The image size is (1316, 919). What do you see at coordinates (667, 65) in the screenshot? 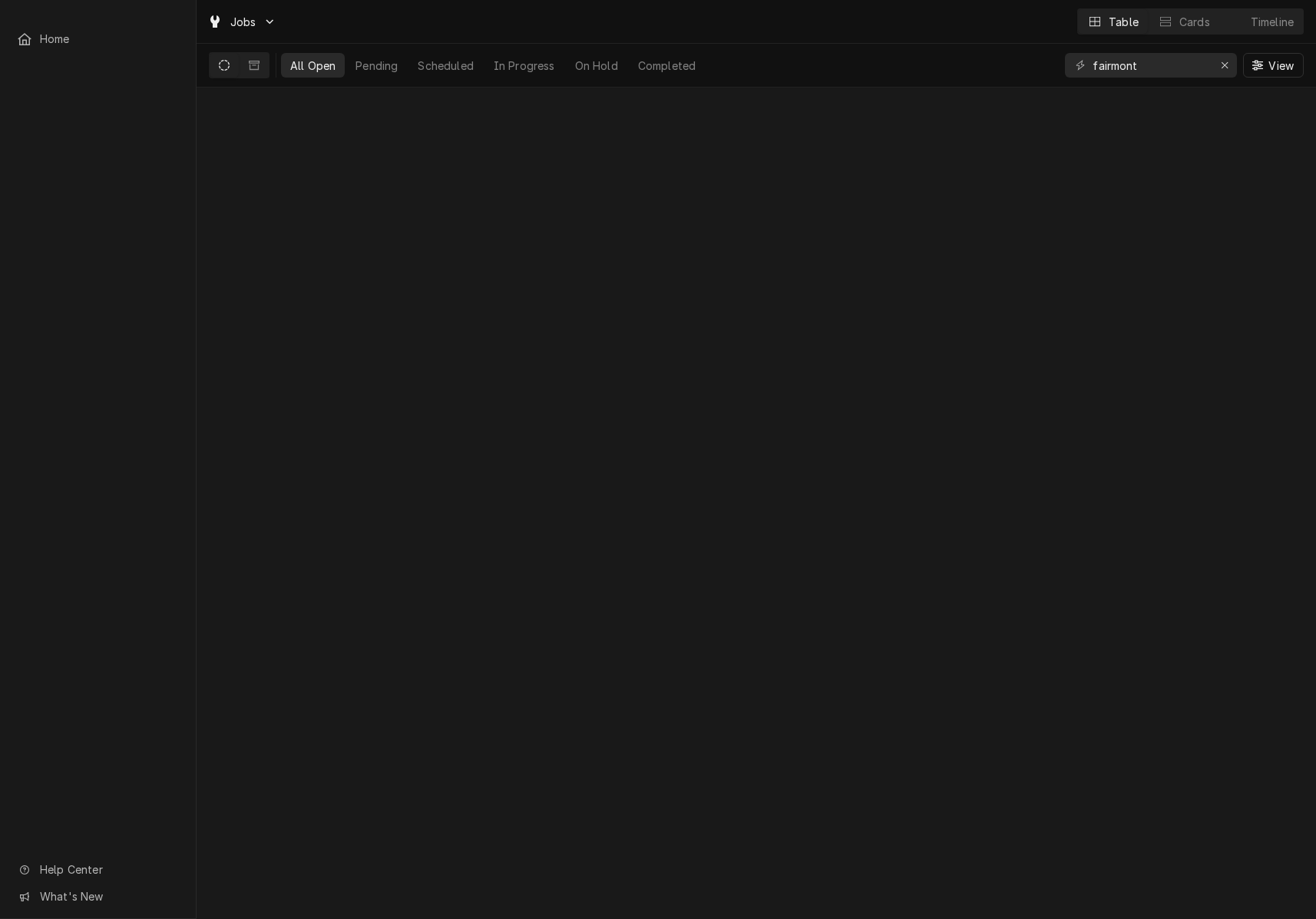
I see `div: Completed` at bounding box center [667, 65].